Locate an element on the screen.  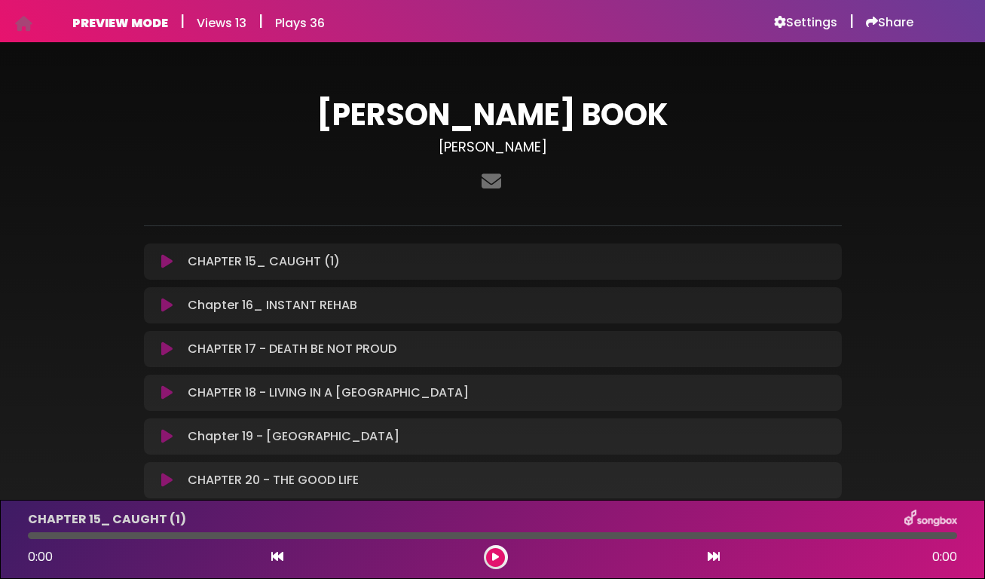
a: Share is located at coordinates (889, 23).